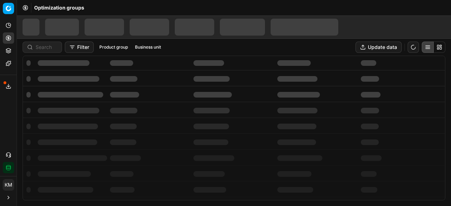 Image resolution: width=451 pixels, height=206 pixels. Describe the element at coordinates (378, 47) in the screenshot. I see `button: Update data` at that location.